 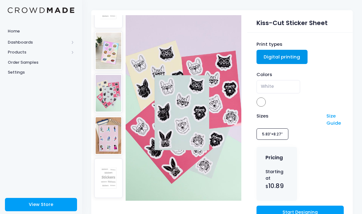 What do you see at coordinates (41, 31) in the screenshot?
I see `span: Home` at bounding box center [41, 31].